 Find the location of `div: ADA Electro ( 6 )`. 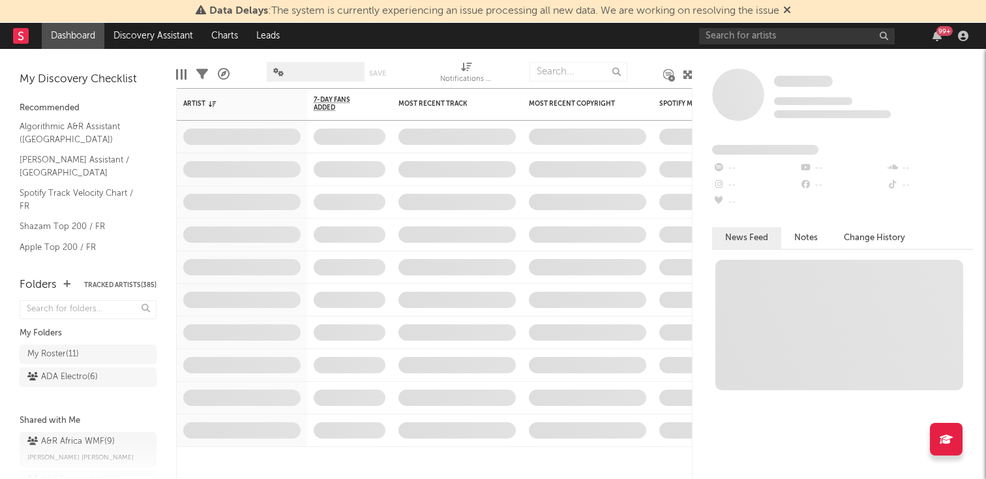

div: ADA Electro ( 6 ) is located at coordinates (63, 377).